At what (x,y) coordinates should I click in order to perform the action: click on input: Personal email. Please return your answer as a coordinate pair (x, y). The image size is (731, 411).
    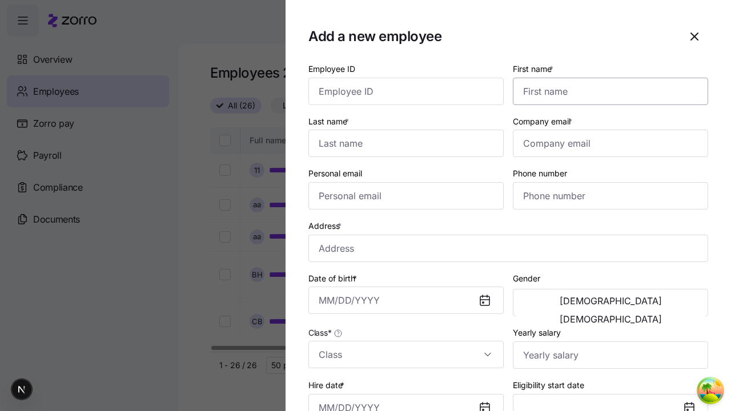
    Looking at the image, I should click on (406, 196).